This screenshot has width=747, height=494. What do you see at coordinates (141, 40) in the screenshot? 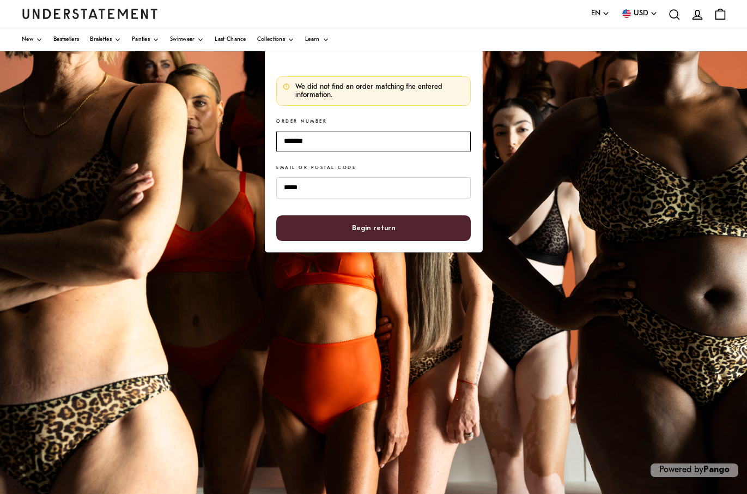
I see `span: Panties` at bounding box center [141, 40].